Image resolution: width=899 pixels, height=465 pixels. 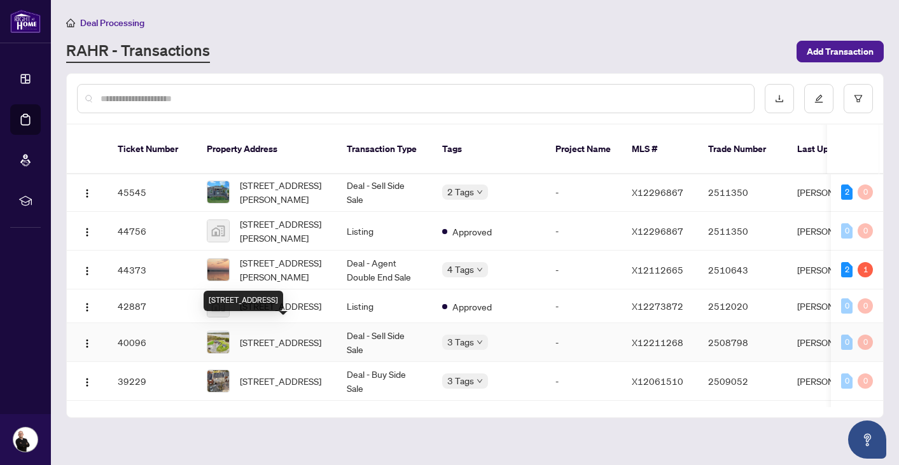 What do you see at coordinates (112, 23) in the screenshot?
I see `span: Deal Processing` at bounding box center [112, 23].